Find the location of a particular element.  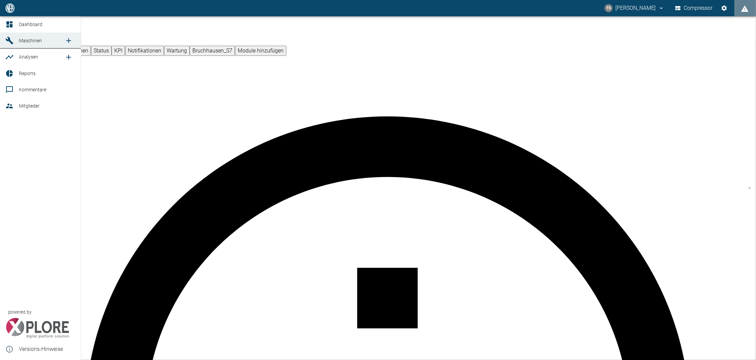

button: KPI is located at coordinates (118, 51).